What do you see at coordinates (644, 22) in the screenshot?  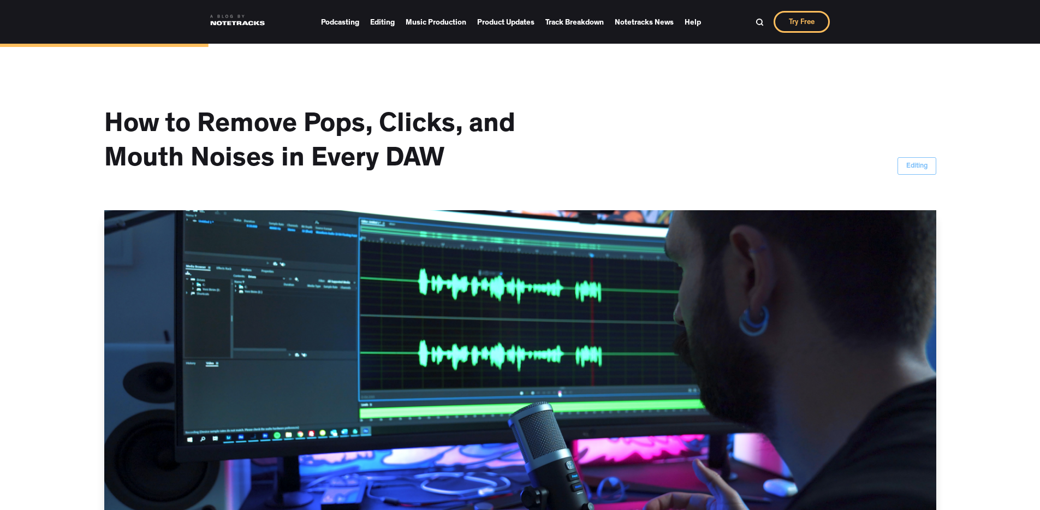 I see `a: Notetracks News` at bounding box center [644, 22].